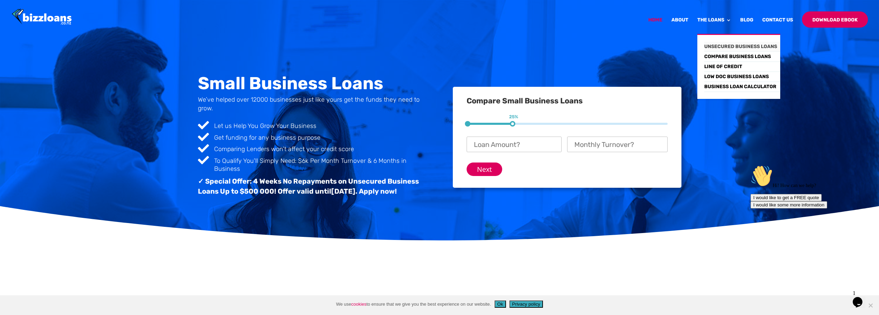 The image size is (879, 315). What do you see at coordinates (567, 103) in the screenshot?
I see `h3: Compare Small Business Loans` at bounding box center [567, 103].